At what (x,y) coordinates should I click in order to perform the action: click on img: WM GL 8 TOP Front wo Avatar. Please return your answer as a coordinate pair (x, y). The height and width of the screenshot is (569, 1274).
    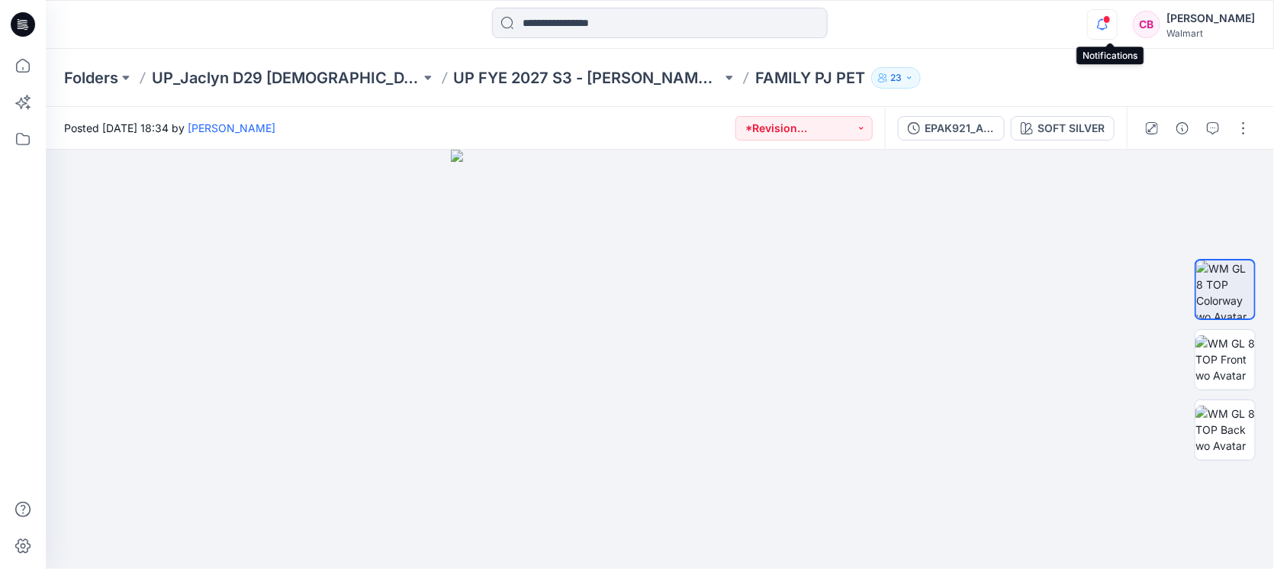
    Looking at the image, I should click on (1226, 359).